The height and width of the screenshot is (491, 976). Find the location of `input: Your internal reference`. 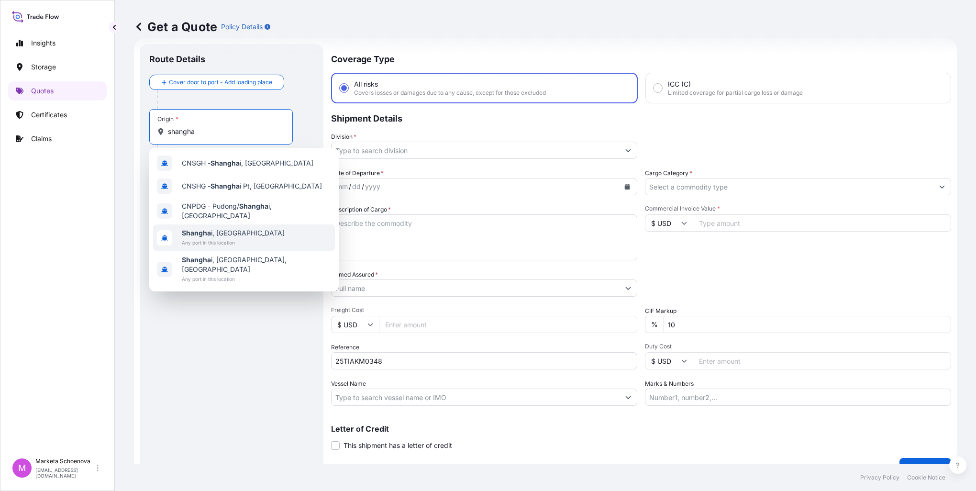

input: Your internal reference is located at coordinates (484, 361).